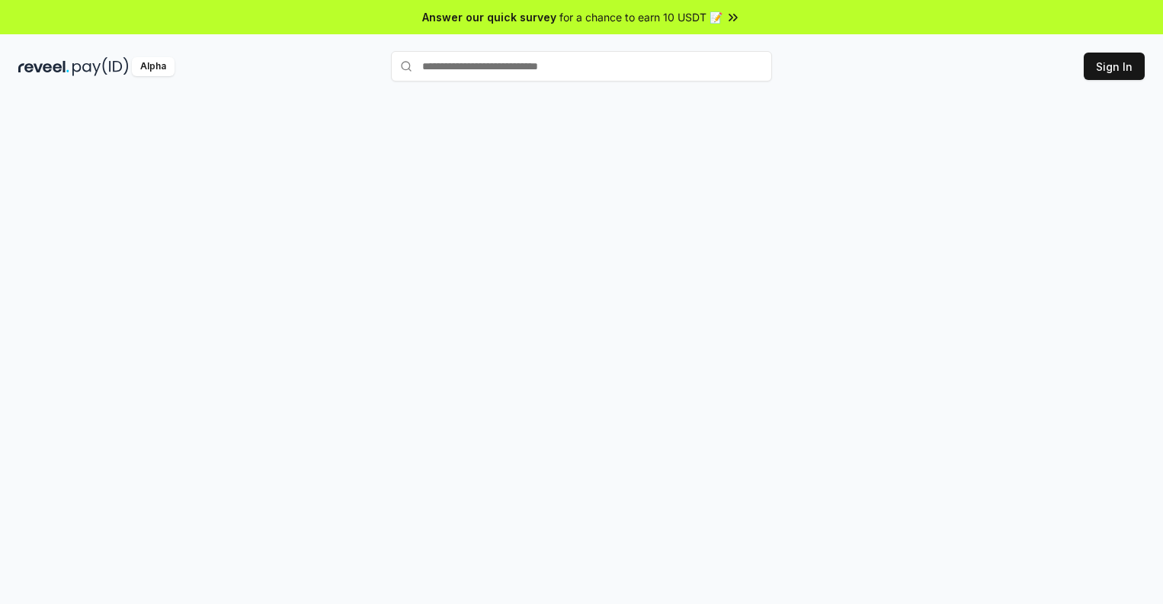 The width and height of the screenshot is (1163, 604). I want to click on div: Alpha, so click(153, 66).